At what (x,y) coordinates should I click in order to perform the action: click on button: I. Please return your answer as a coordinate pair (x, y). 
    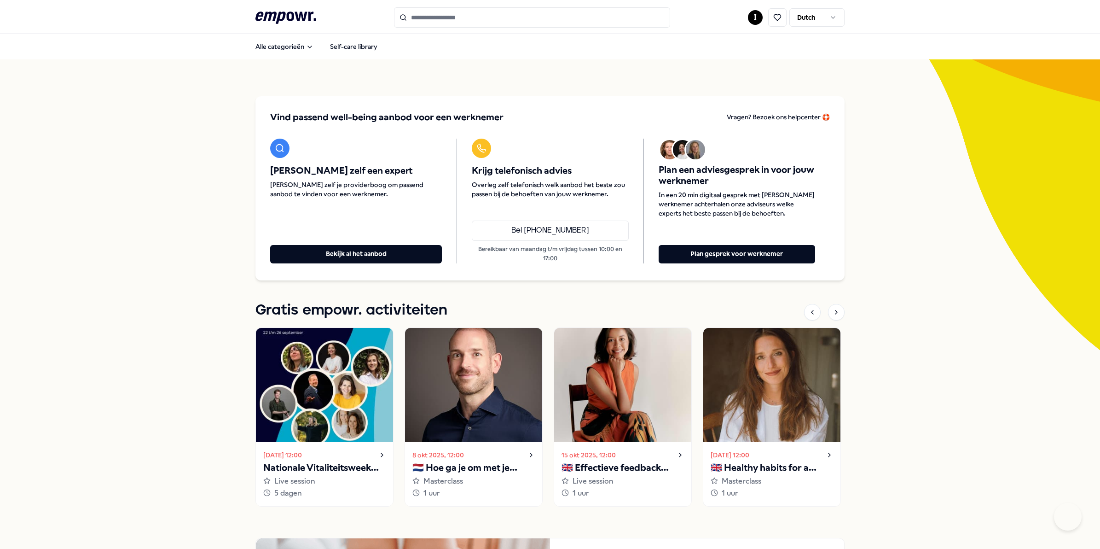
    Looking at the image, I should click on (756, 17).